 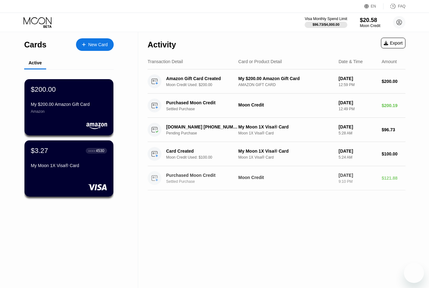 What do you see at coordinates (358, 157) in the screenshot?
I see `div: 5:24 AM` at bounding box center [358, 157].